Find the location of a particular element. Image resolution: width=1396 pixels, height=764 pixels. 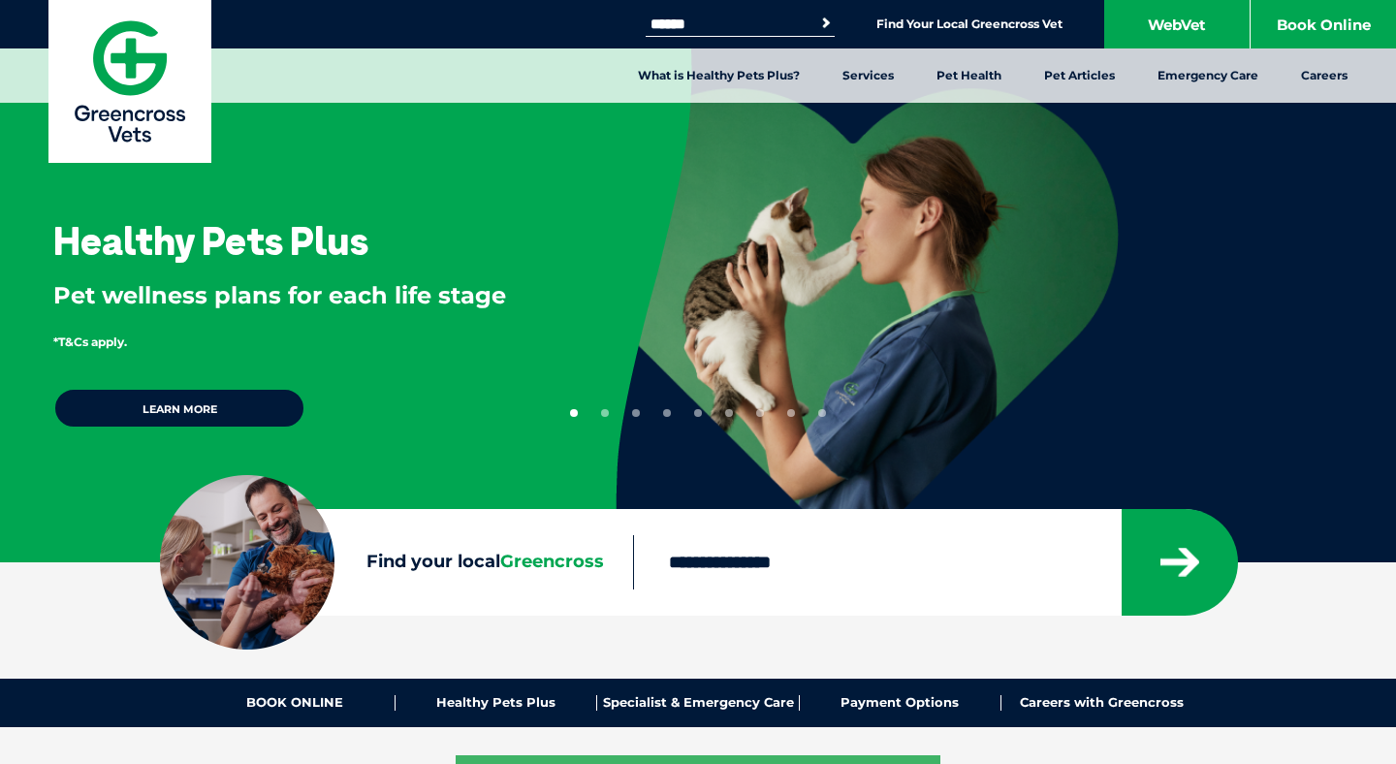

span: Greencross is located at coordinates (552, 561).